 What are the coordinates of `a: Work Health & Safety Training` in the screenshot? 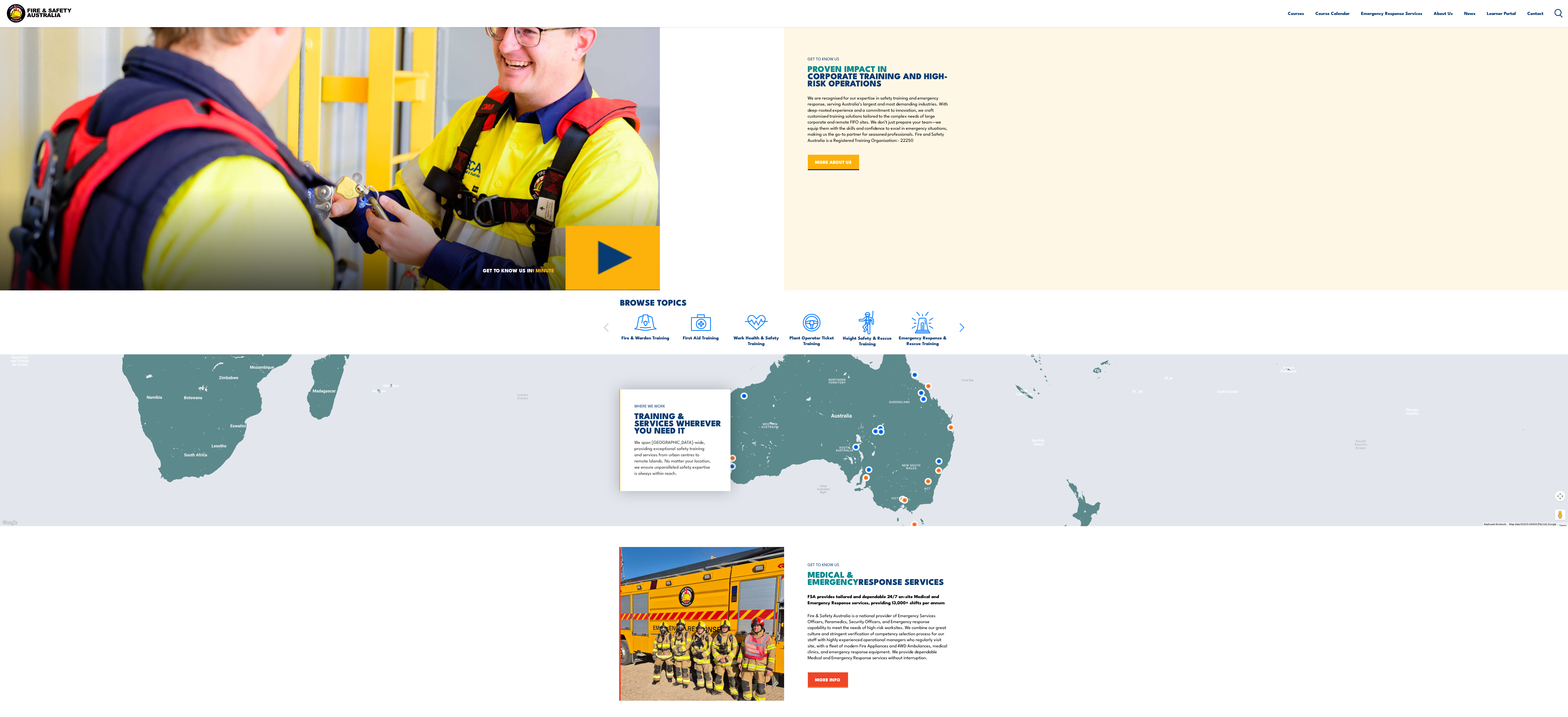 It's located at (756, 328).